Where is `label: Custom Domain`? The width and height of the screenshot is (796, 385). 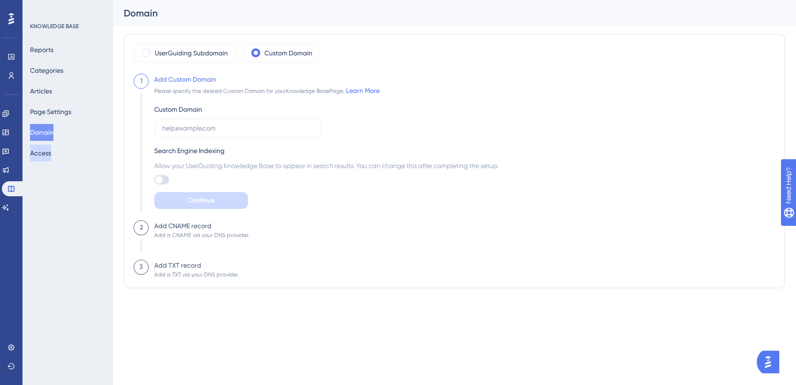 label: Custom Domain is located at coordinates (288, 53).